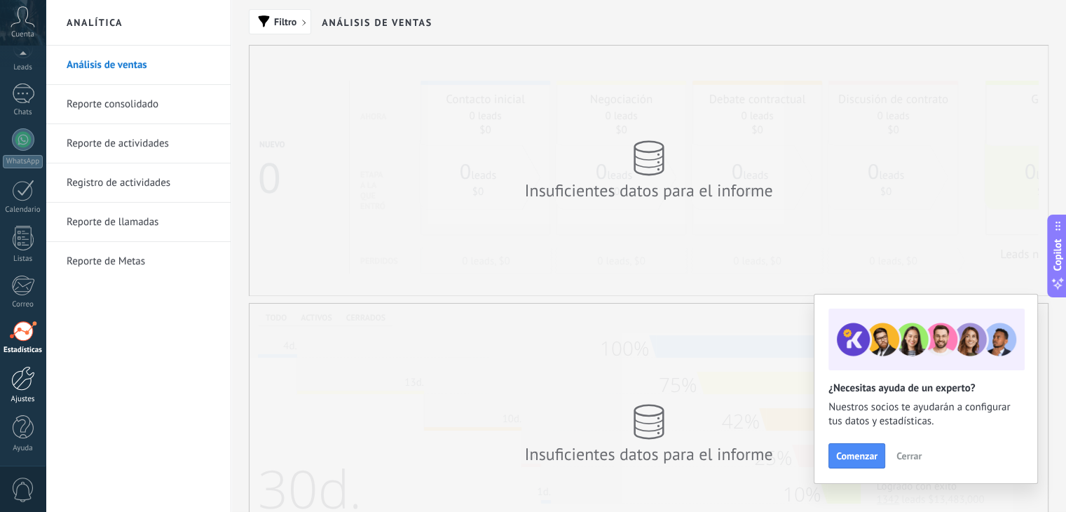 This screenshot has width=1066, height=512. What do you see at coordinates (138, 65) in the screenshot?
I see `li: Análisis de ventas` at bounding box center [138, 65].